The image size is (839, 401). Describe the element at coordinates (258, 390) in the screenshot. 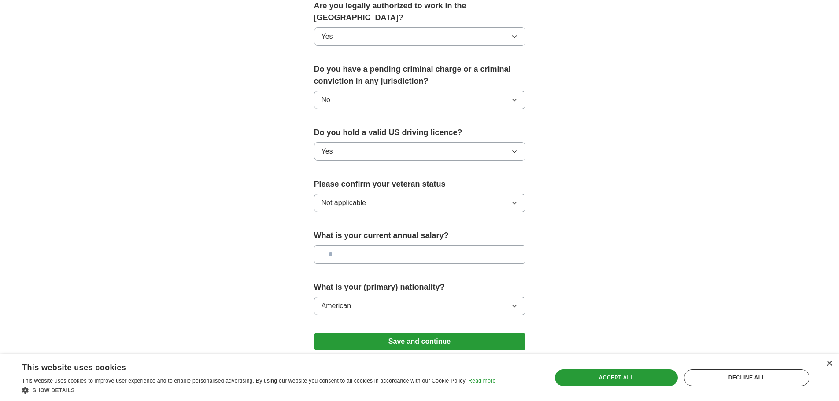

I see `div: Show details` at that location.